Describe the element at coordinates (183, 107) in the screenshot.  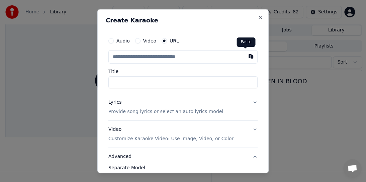
I see `button: LyricsProvide song lyrics or select an auto lyrics model` at that location.